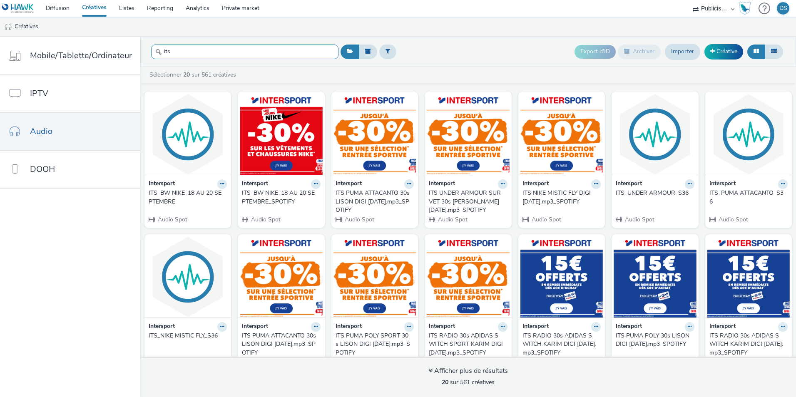  Describe the element at coordinates (468, 382) in the screenshot. I see `span: sur 561 créatives` at that location.